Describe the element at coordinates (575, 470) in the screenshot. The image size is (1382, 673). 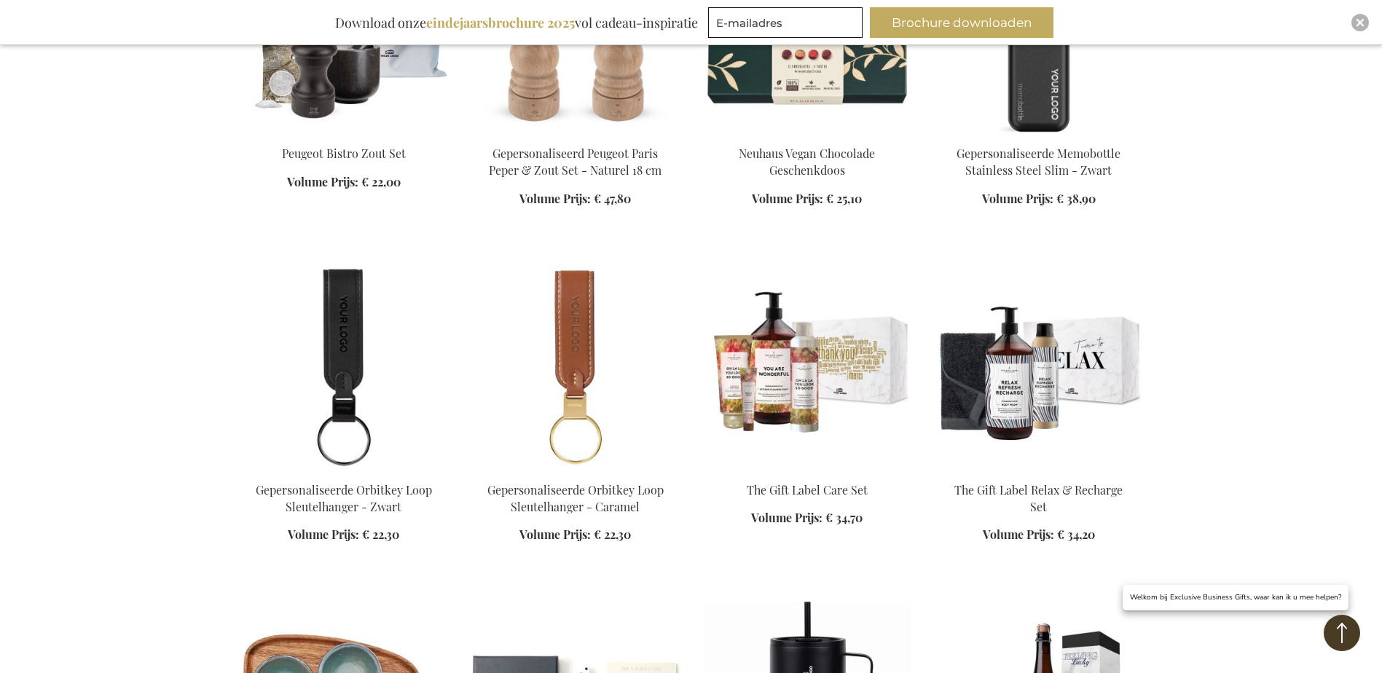
I see `a: Personalised Orbitkey Loop Keychain - Caramel` at that location.